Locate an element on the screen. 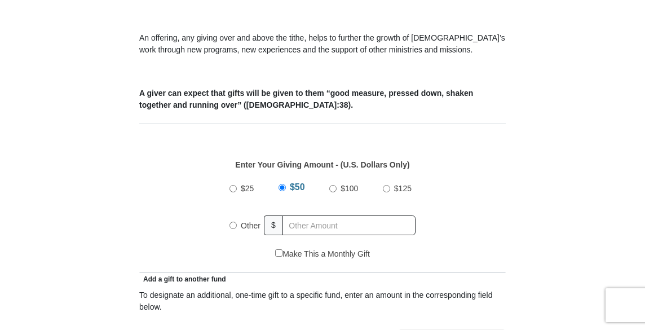 The image size is (645, 330). span: Add a gift to another fund is located at coordinates (183, 279).